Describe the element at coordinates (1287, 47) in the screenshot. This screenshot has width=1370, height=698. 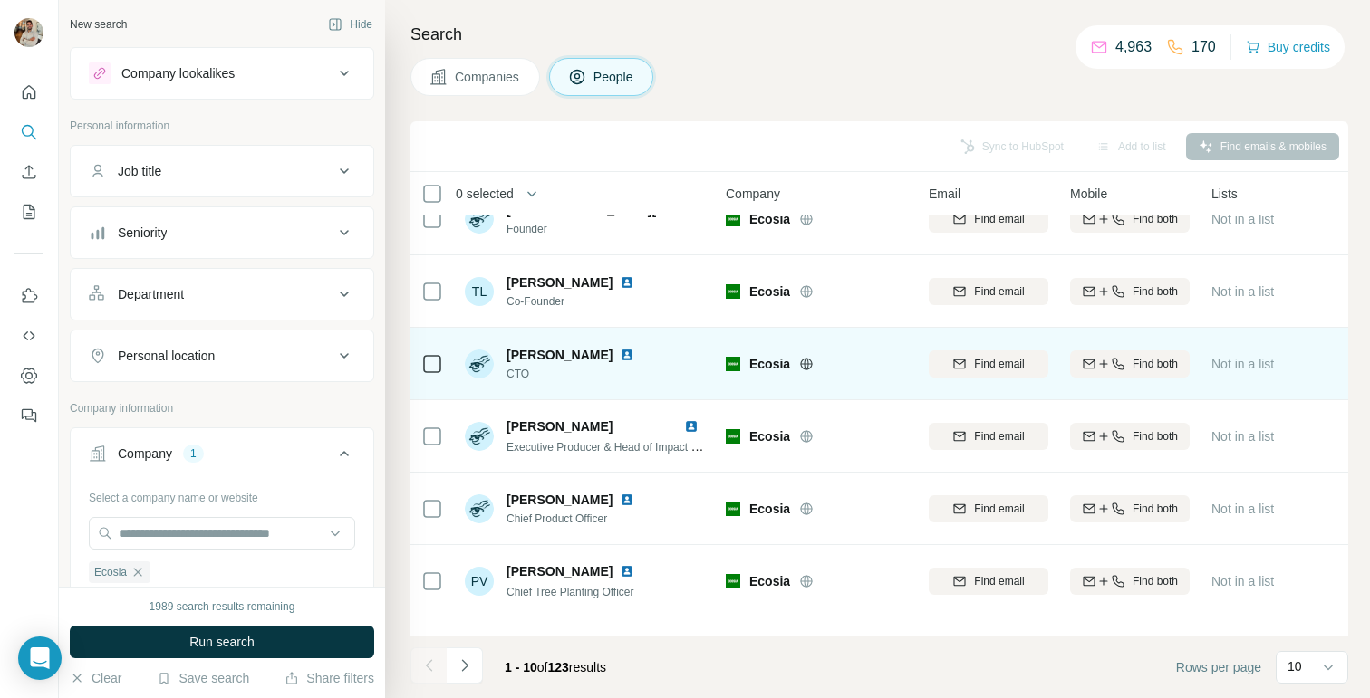
I see `button: Buy credits` at that location.